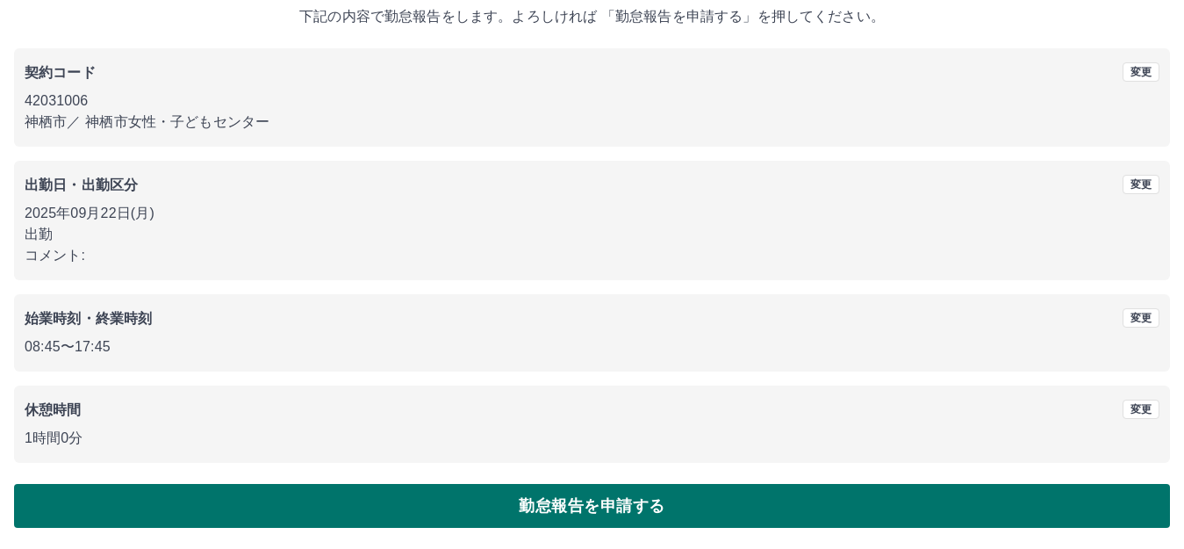  I want to click on p: 1時間0分, so click(592, 438).